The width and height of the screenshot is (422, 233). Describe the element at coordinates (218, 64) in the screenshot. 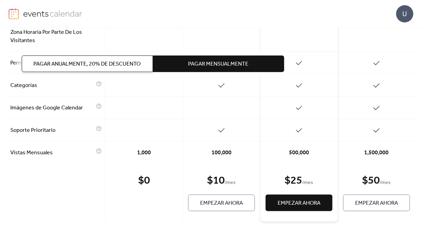

I see `button: Pagar Mensualmente` at that location.